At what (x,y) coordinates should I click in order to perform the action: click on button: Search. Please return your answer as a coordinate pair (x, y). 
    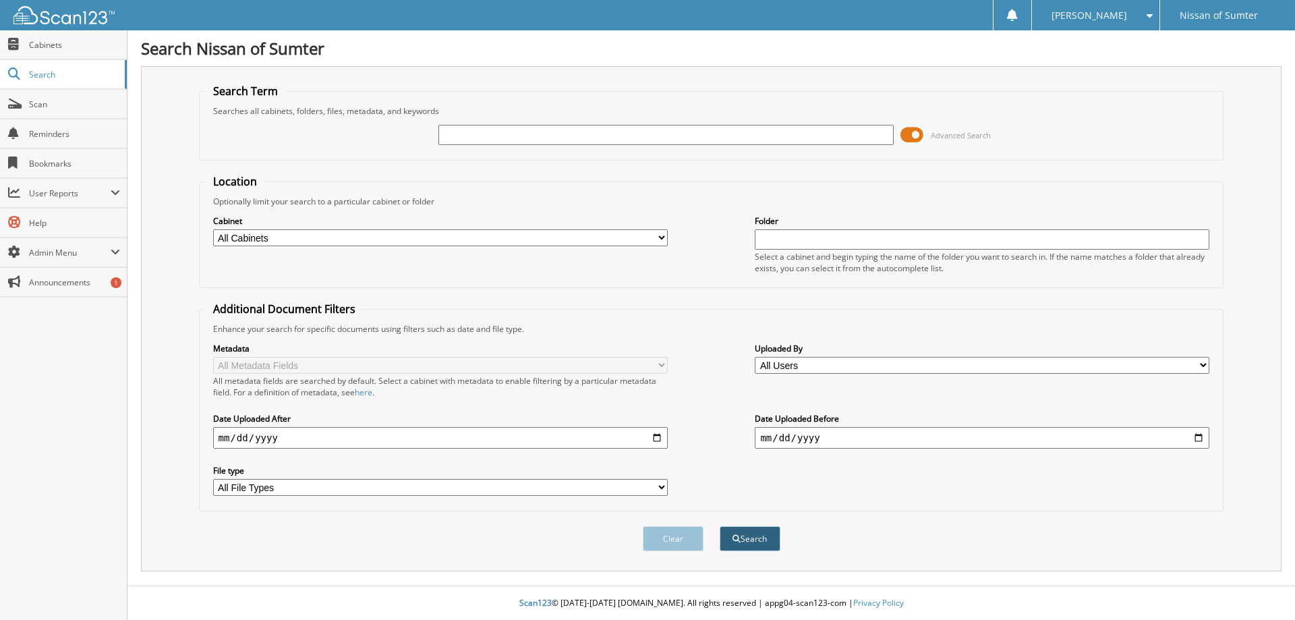
    Looking at the image, I should click on (750, 538).